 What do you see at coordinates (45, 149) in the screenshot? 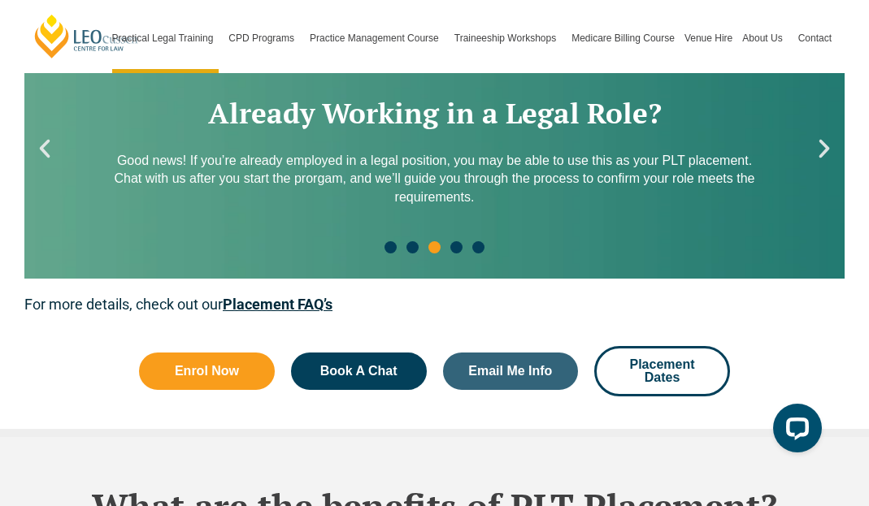
I see `div: Previous slide` at bounding box center [45, 149].